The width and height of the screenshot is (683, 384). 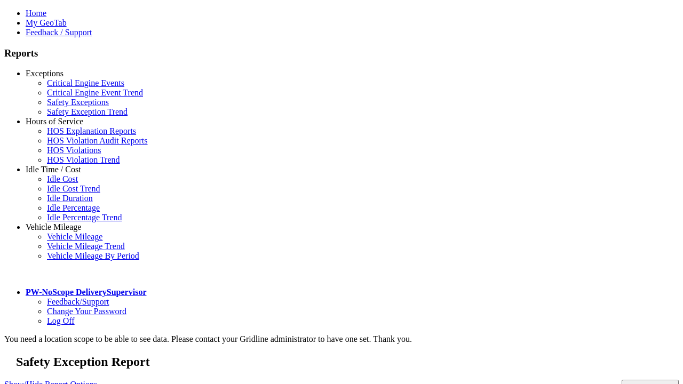 I want to click on a: Exceptions, so click(x=44, y=73).